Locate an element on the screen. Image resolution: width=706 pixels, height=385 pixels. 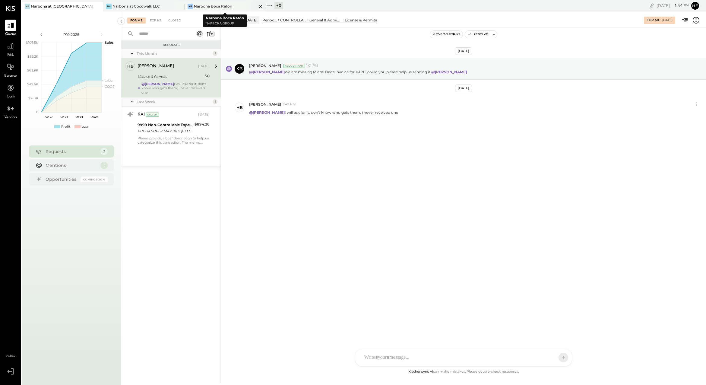
span: 1:01 PM is located at coordinates (312, 66).